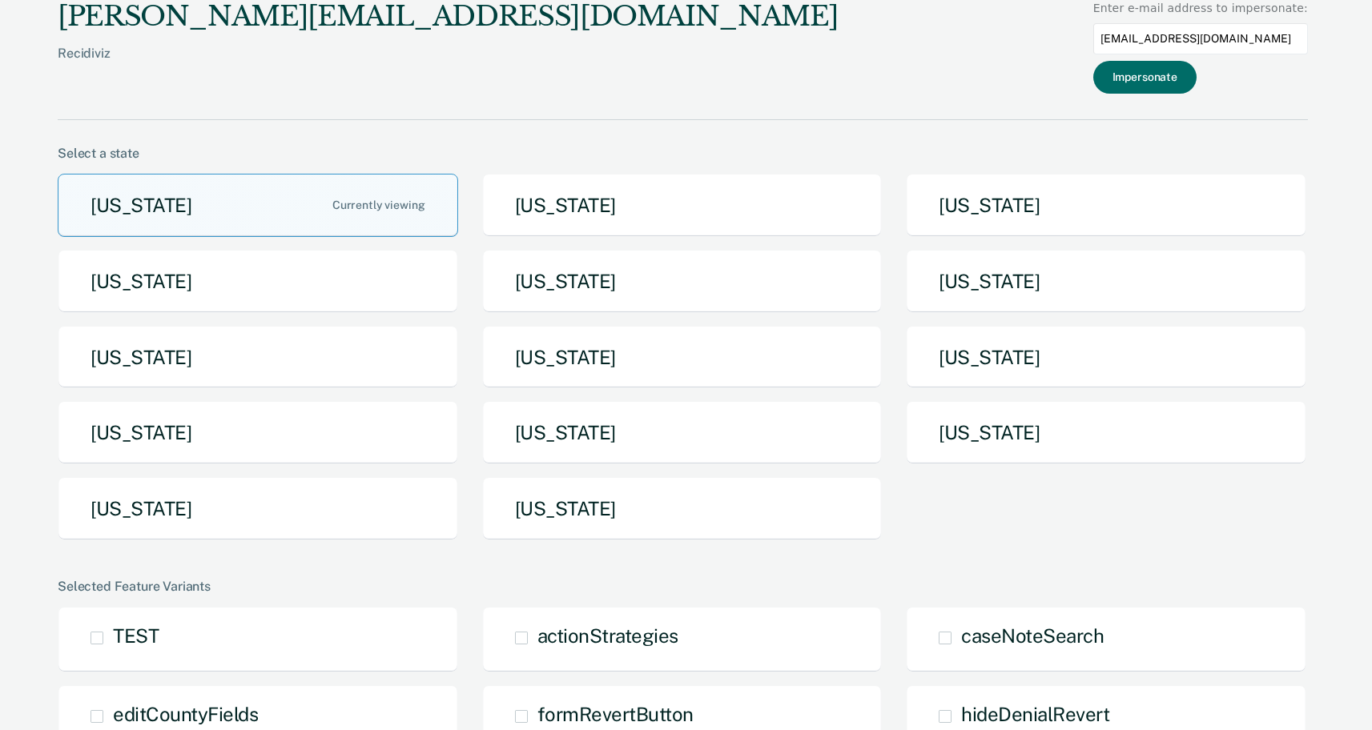  What do you see at coordinates (615, 714) in the screenshot?
I see `span: formRevertButton` at bounding box center [615, 714].